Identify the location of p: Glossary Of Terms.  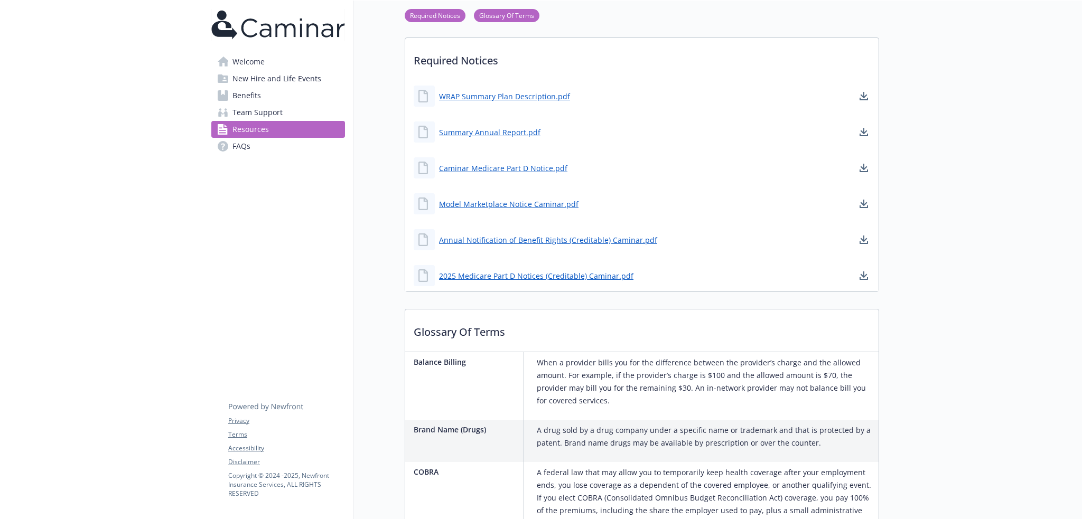
(642, 329).